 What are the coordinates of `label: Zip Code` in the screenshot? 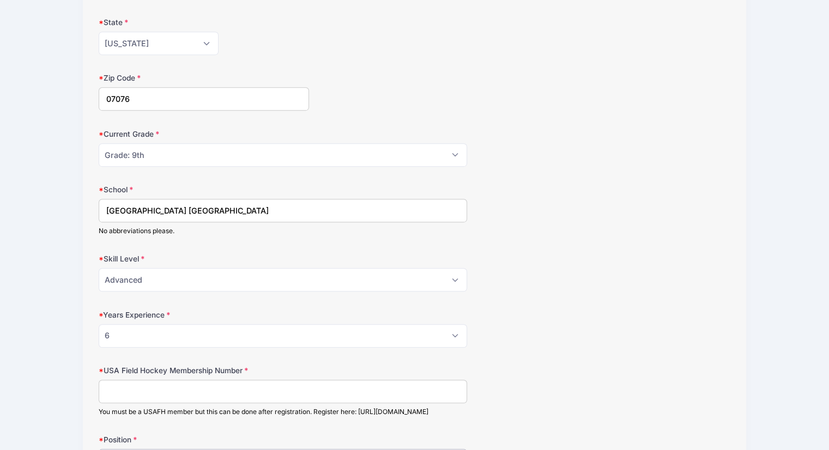 It's located at (204, 78).